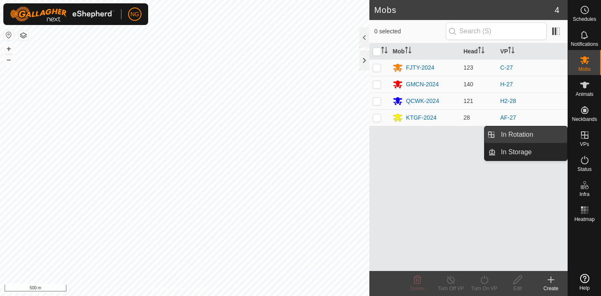 This screenshot has width=601, height=296. What do you see at coordinates (421, 118) in the screenshot?
I see `div: KTGF-2024` at bounding box center [421, 118].